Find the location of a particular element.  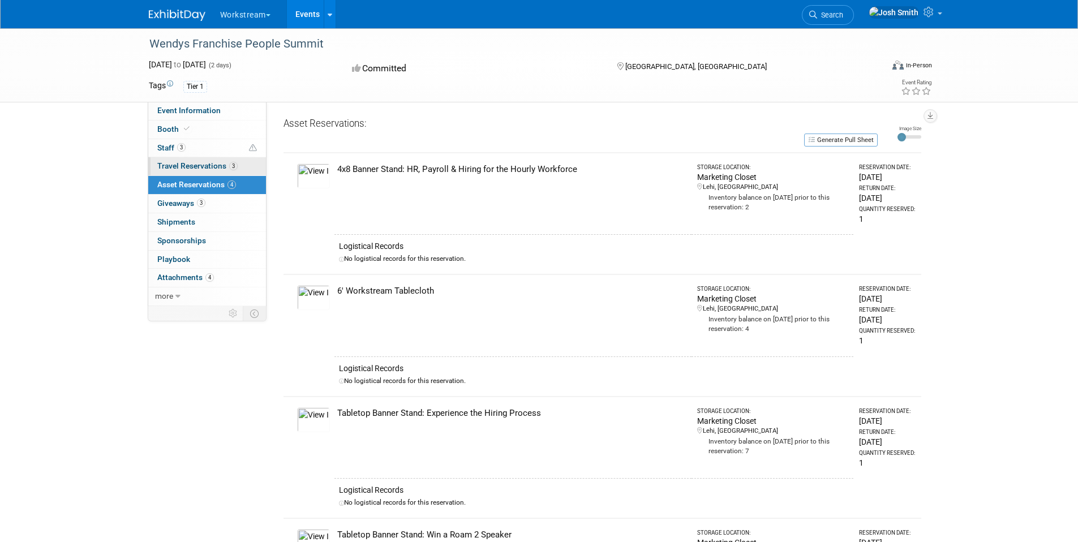

td: Toggle Event Tabs is located at coordinates (254, 313).